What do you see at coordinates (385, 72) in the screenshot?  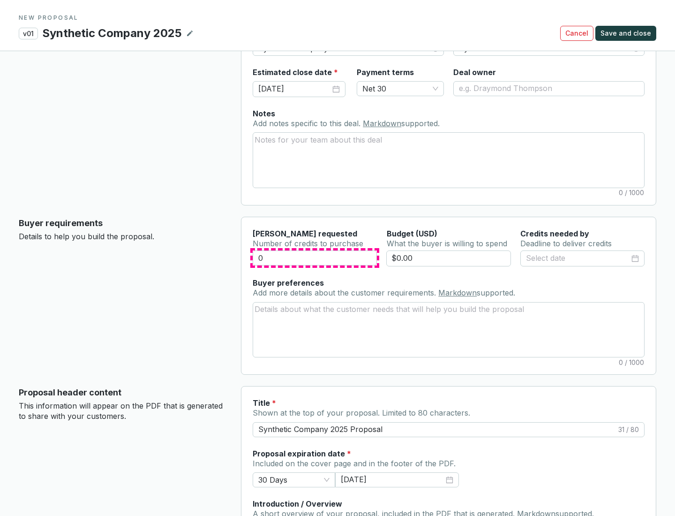 I see `label: Payment terms` at bounding box center [385, 72].